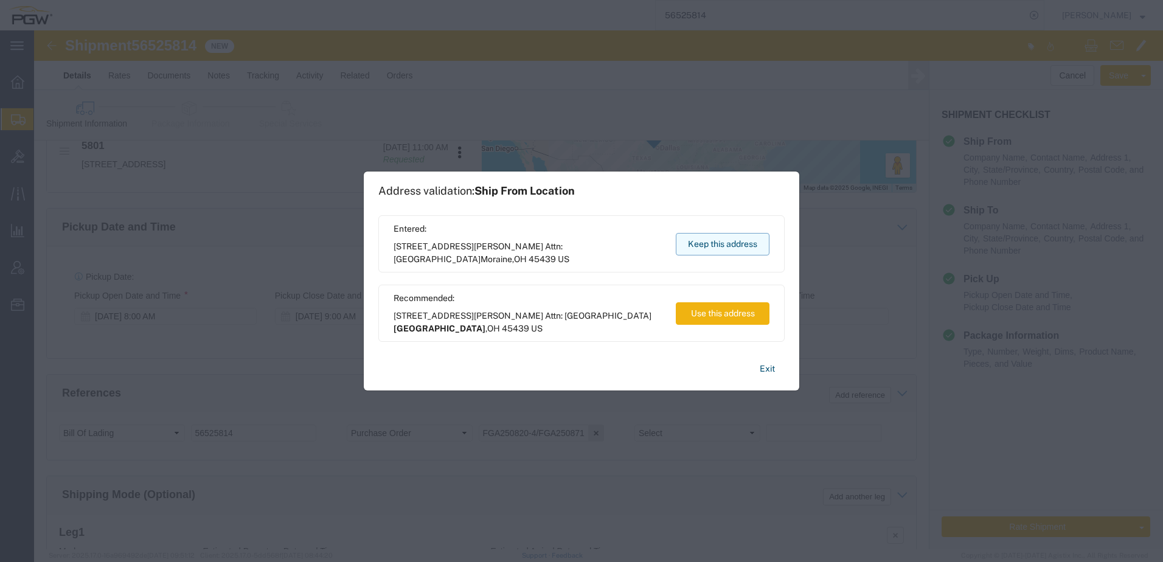 This screenshot has height=562, width=1163. I want to click on span: Moraine, so click(496, 259).